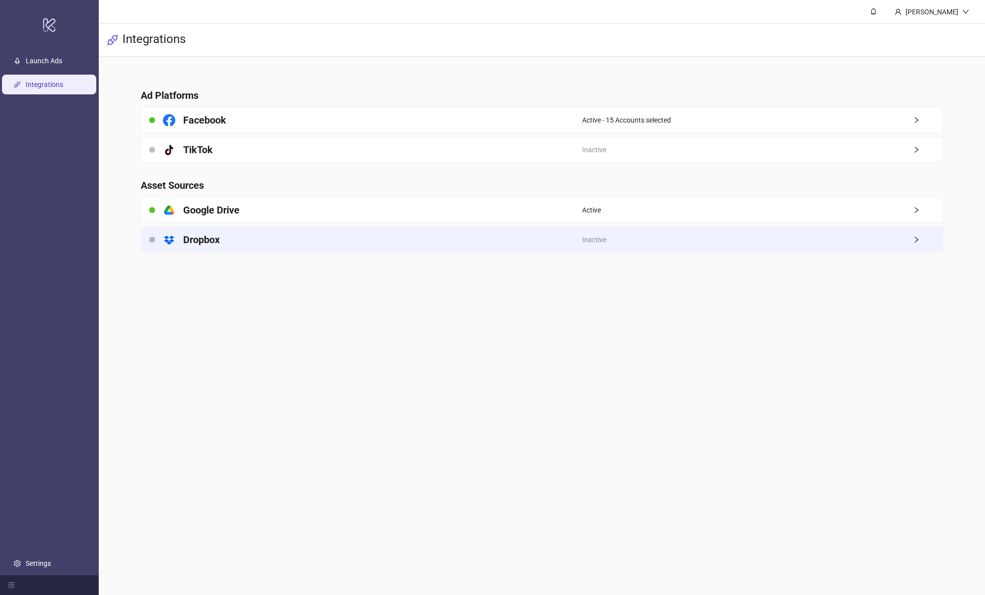  Describe the element at coordinates (204, 120) in the screenshot. I see `h4: Facebook` at that location.